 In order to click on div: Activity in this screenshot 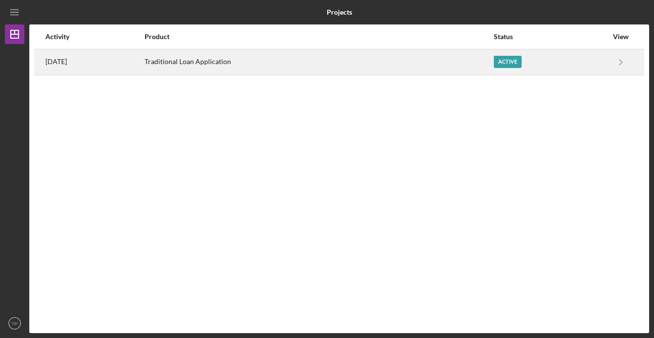, I will do `click(94, 37)`.